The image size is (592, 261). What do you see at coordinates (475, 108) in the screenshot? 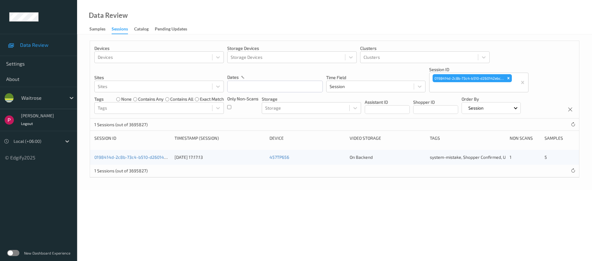
I see `p: Session` at bounding box center [475, 108].